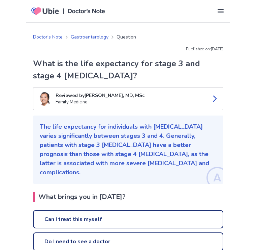 This screenshot has height=250, width=256. I want to click on p: Family Medicine, so click(131, 102).